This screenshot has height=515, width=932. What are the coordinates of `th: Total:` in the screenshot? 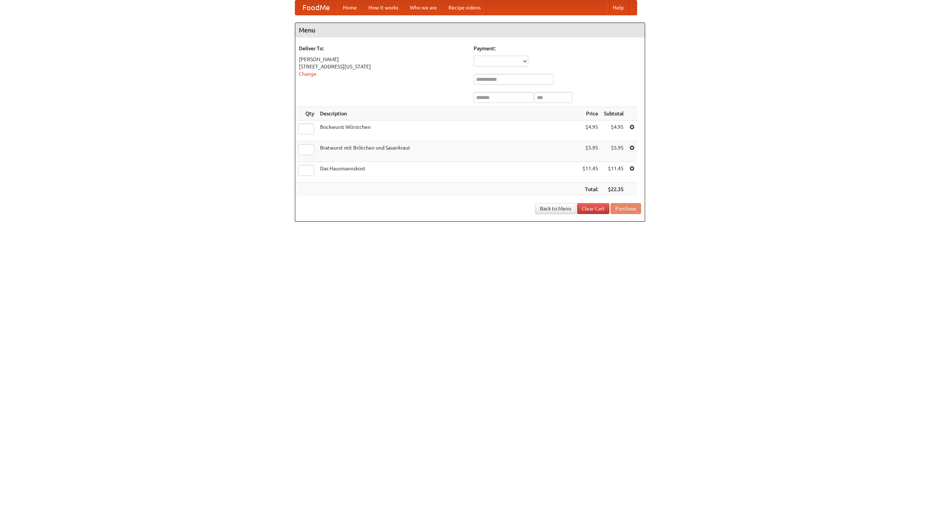 It's located at (590, 189).